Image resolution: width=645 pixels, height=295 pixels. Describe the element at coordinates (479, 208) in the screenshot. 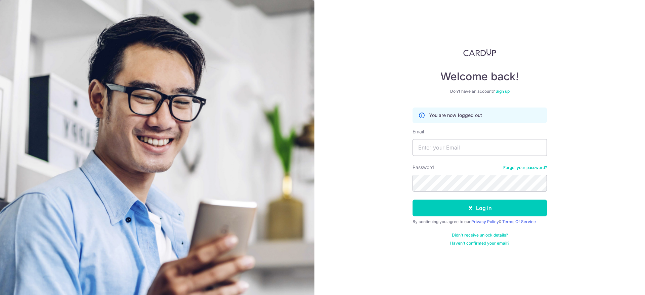

I see `button: Log in` at that location.